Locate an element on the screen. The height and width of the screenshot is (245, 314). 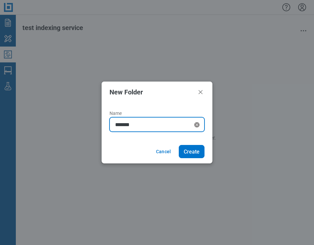
button: Create is located at coordinates (192, 151).